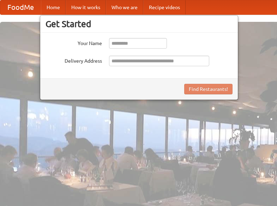 The image size is (277, 206). Describe the element at coordinates (208, 89) in the screenshot. I see `button: Find Restaurants!` at that location.